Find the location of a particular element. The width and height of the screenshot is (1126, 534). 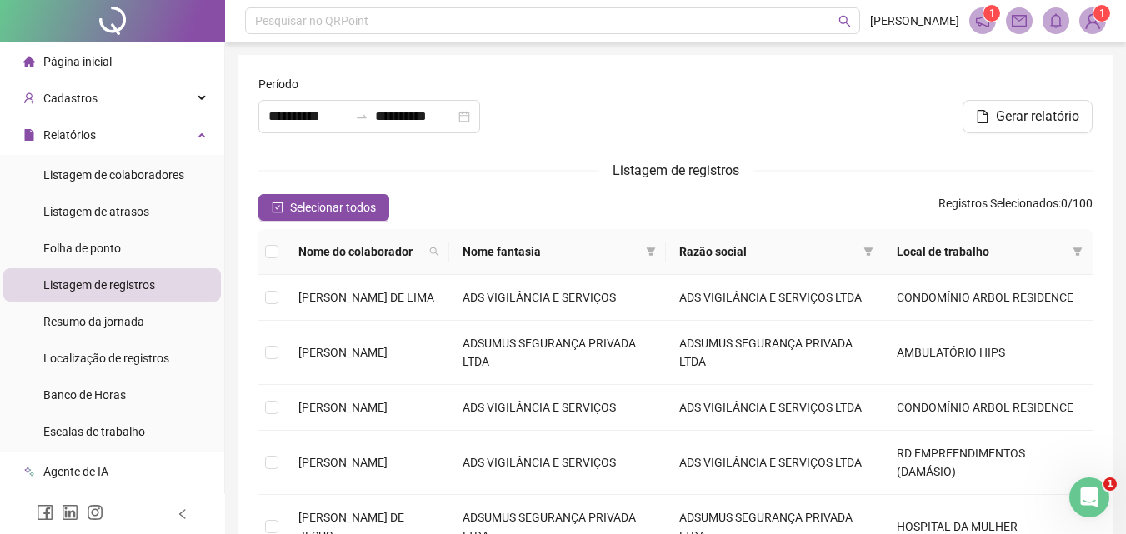

span: Folha de ponto is located at coordinates (82, 248).